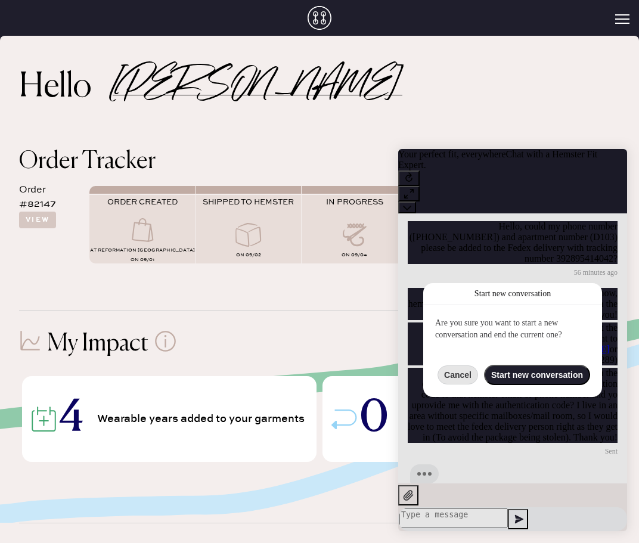 Image resolution: width=639 pixels, height=543 pixels. I want to click on button: Open Menu, so click(622, 20).